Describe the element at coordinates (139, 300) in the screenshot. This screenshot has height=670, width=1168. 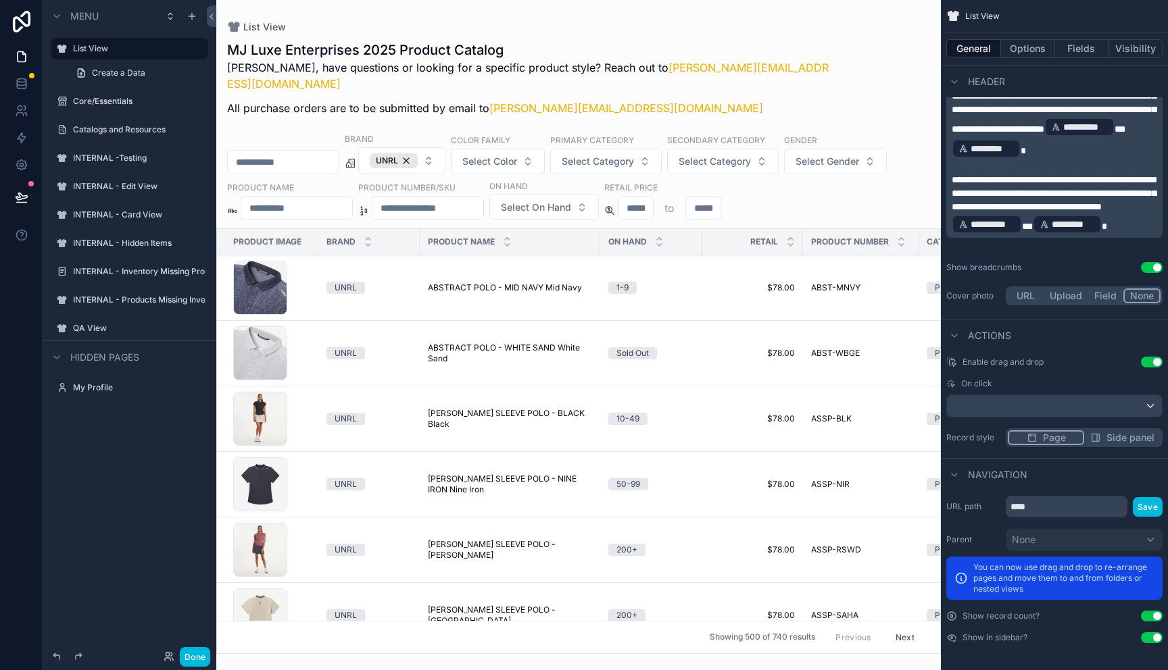
I see `label: INTERNAL - Products Missing Inventory` at that location.